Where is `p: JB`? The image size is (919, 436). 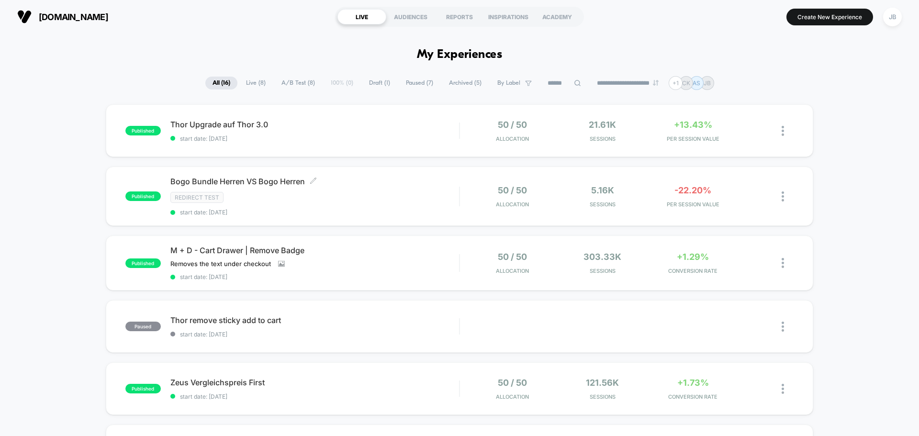
p: JB is located at coordinates (707, 83).